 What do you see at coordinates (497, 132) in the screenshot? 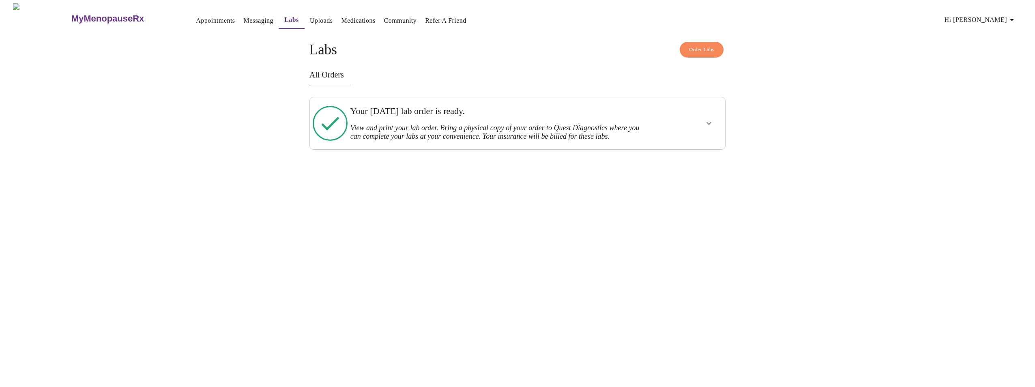
I see `h3: View and print your lab order. Bring a physical copy of your order to Quest Diagnostics where you...` at bounding box center [497, 132].